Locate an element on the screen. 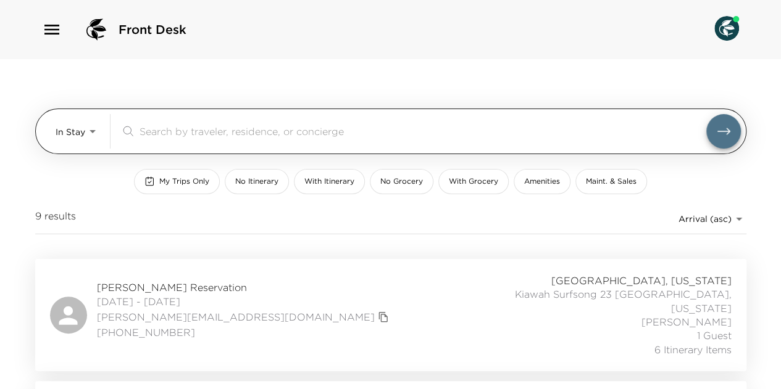 The image size is (781, 389). span: 6 Itinerary Items is located at coordinates (692, 350).